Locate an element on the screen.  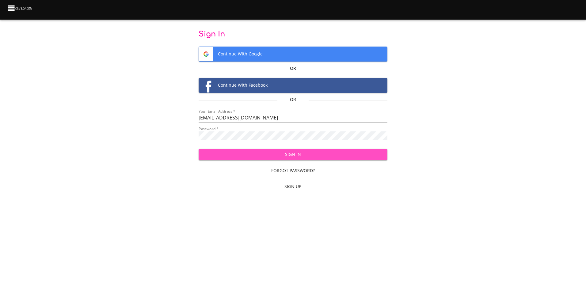
span: Forgot Password? is located at coordinates (293, 171).